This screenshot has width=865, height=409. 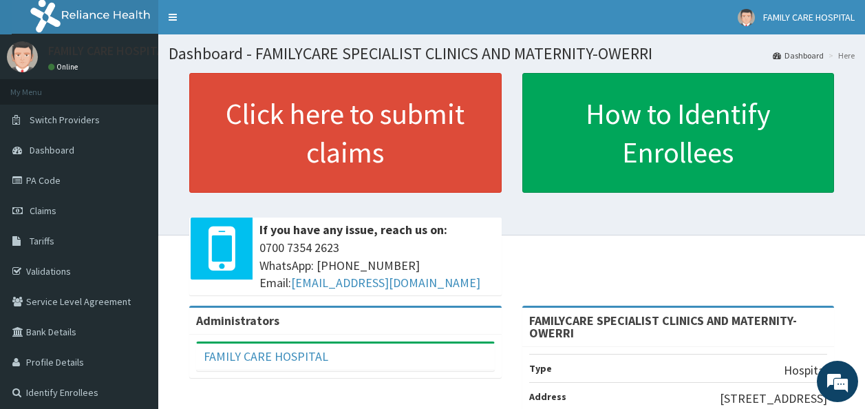 I want to click on span: FAMILY CARE HOSPITAL, so click(x=809, y=17).